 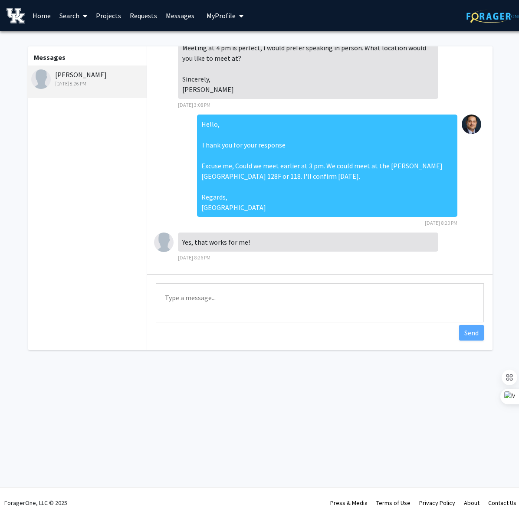 I want to click on div: Hello, Thank you for your response Excuse me, Could we meet earlier at 3 pm. We could meet at the..., so click(x=327, y=166).